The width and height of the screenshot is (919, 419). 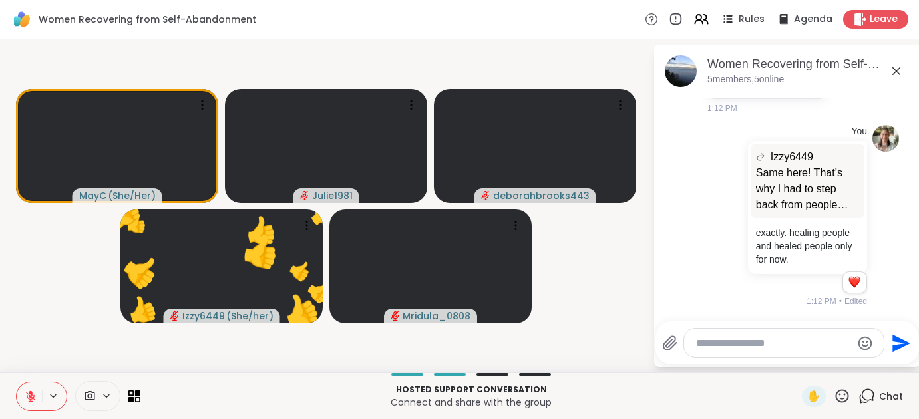 What do you see at coordinates (813, 19) in the screenshot?
I see `span: Agenda` at bounding box center [813, 19].